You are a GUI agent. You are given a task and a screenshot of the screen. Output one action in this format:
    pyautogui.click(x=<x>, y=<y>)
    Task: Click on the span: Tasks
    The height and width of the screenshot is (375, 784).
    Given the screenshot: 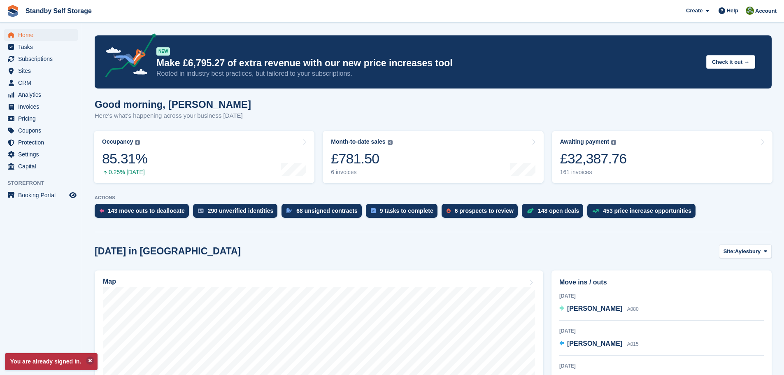 What is the action you would take?
    pyautogui.click(x=43, y=47)
    